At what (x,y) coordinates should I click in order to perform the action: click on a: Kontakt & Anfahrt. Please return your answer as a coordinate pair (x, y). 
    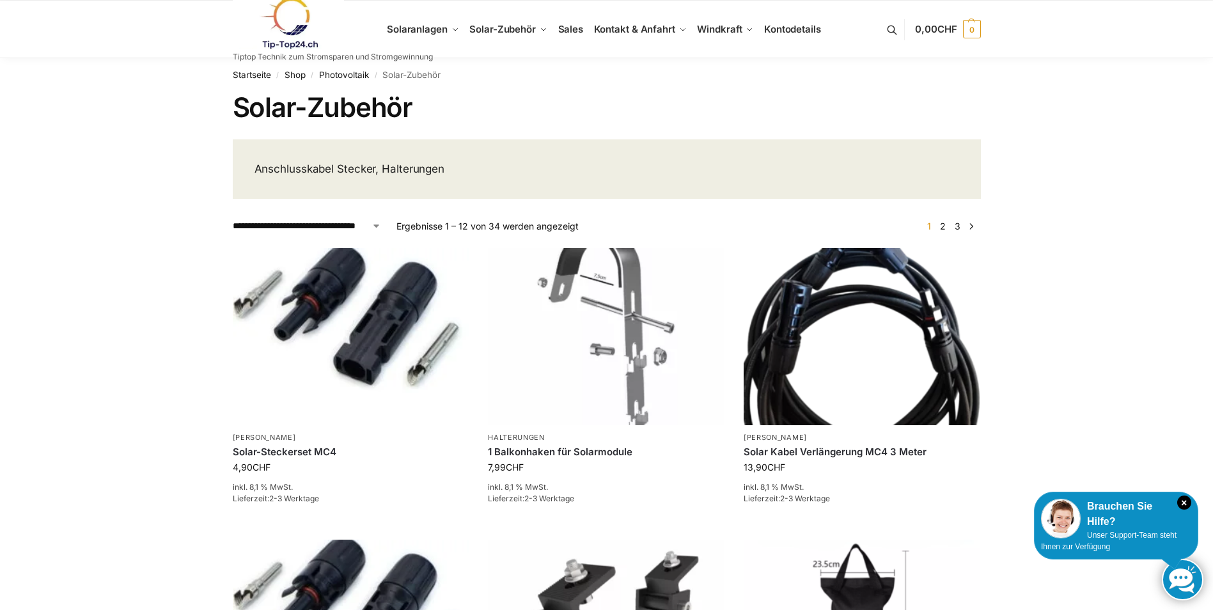
    Looking at the image, I should click on (640, 29).